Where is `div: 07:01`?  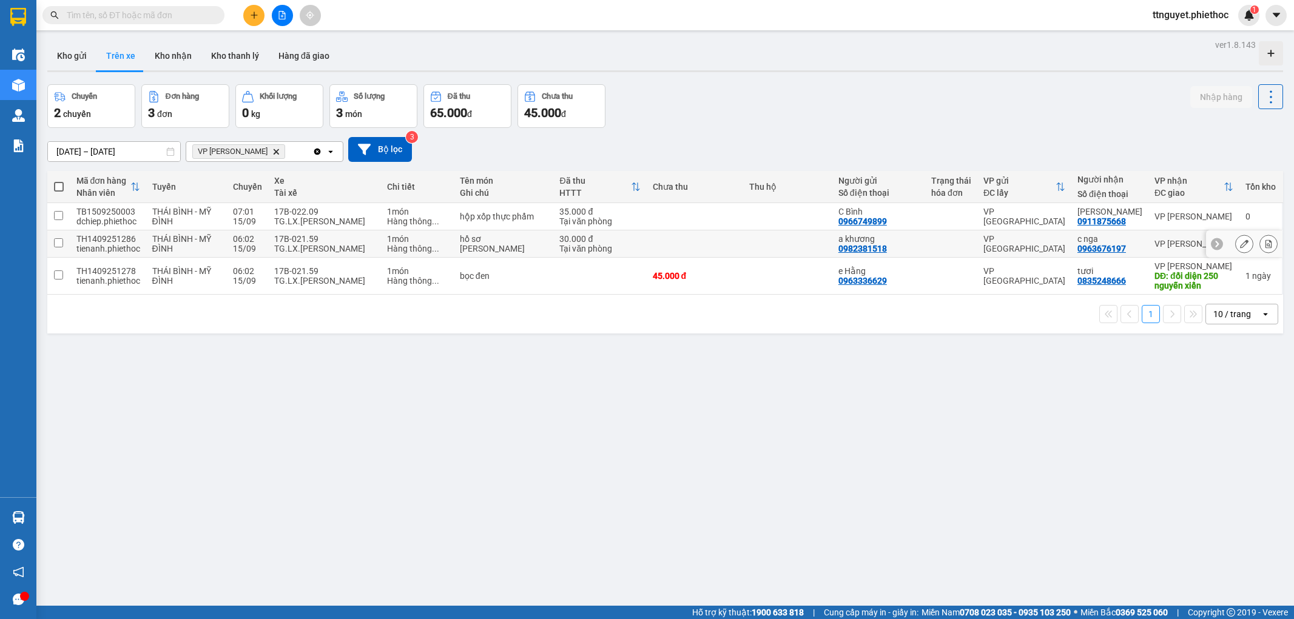 div: 07:01 is located at coordinates (247, 212).